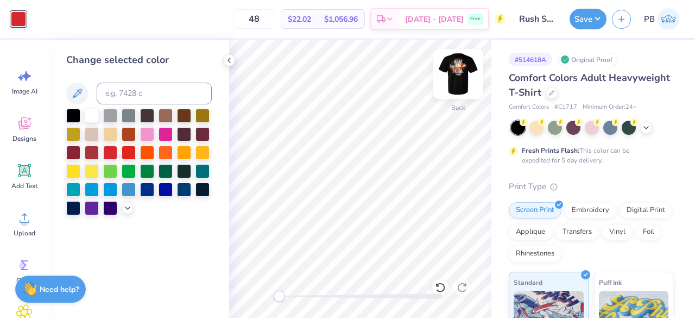 The image size is (695, 318). What do you see at coordinates (588, 19) in the screenshot?
I see `button: Save` at bounding box center [588, 19].